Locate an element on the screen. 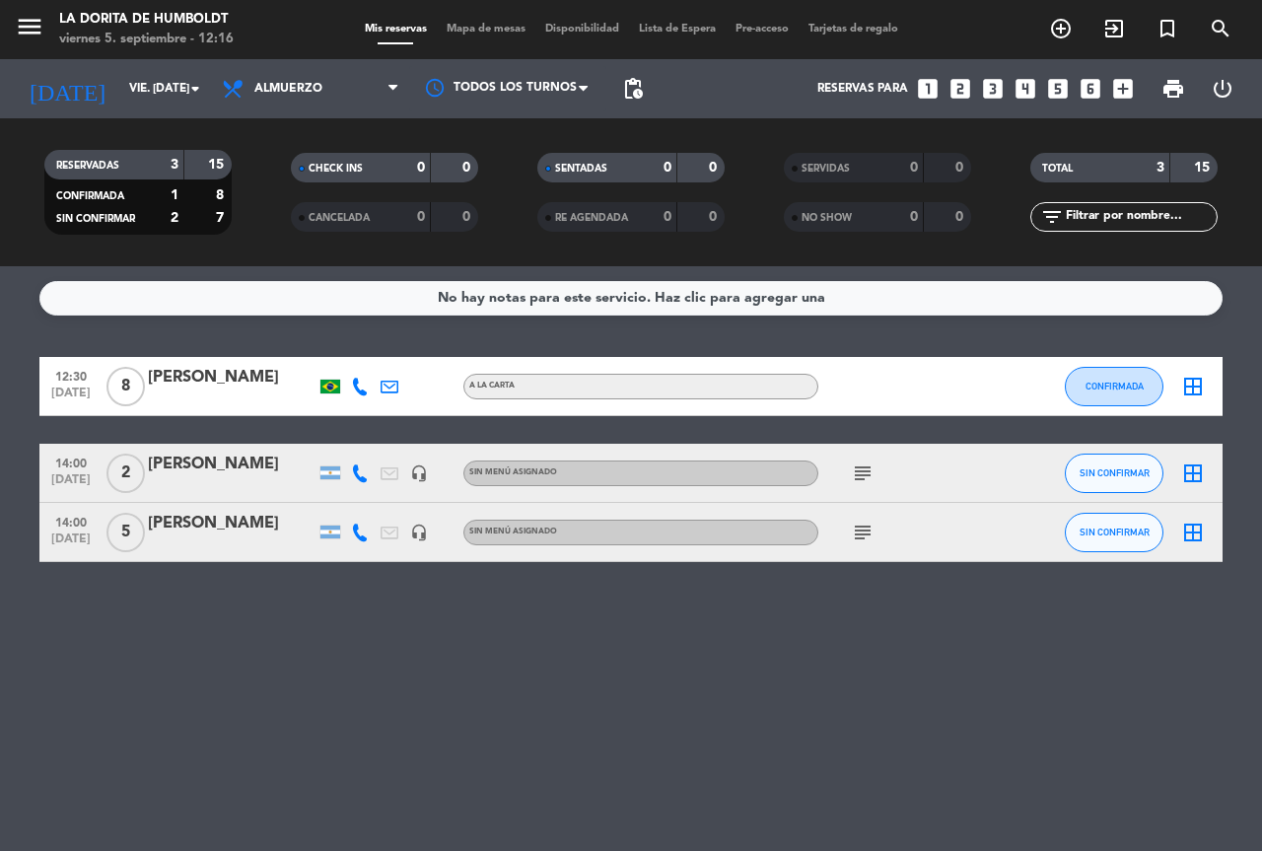  span: Reservas para is located at coordinates (863, 89).